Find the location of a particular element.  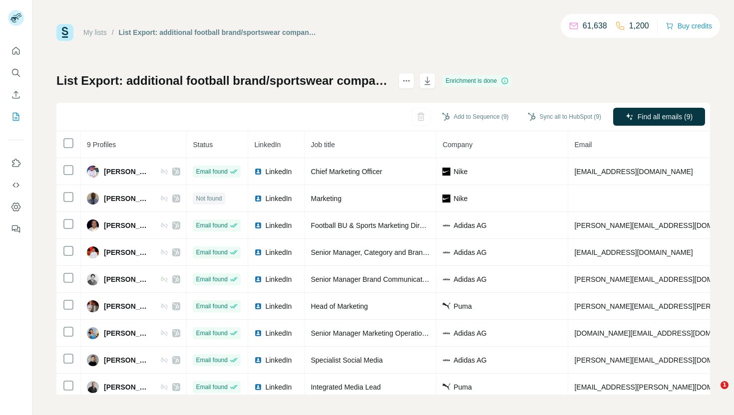

span: Find all emails (9) is located at coordinates (665, 117).